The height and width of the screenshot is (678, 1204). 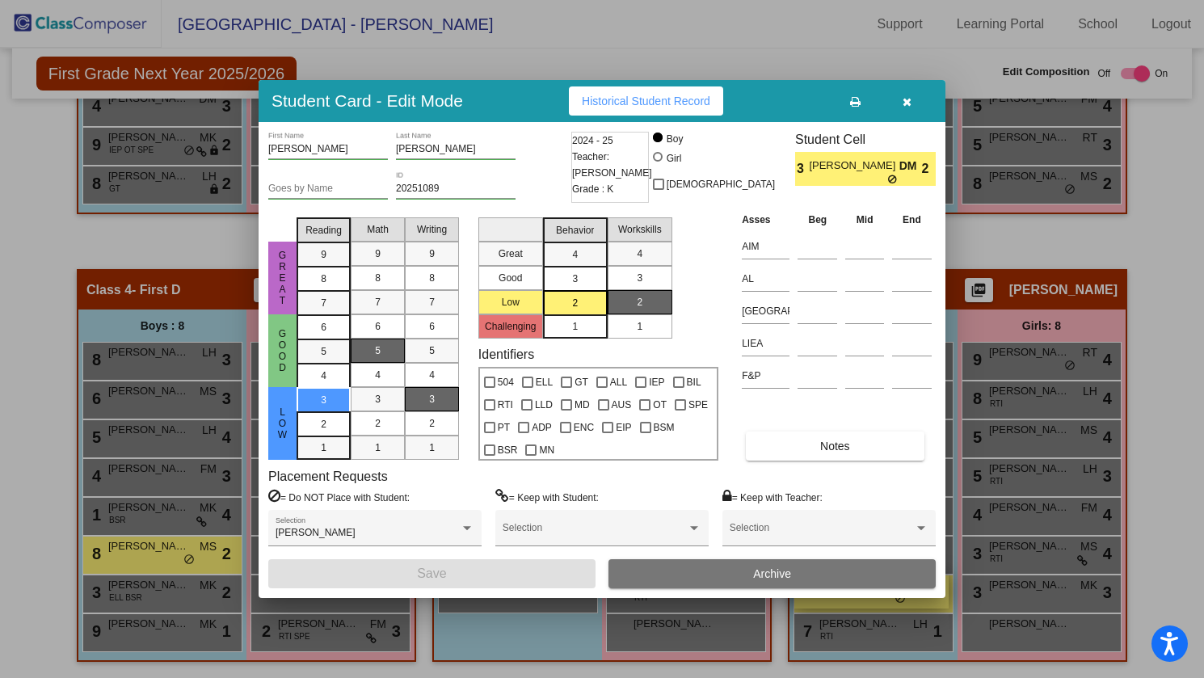 I want to click on label: = Do NOT Place with Student:, so click(x=339, y=497).